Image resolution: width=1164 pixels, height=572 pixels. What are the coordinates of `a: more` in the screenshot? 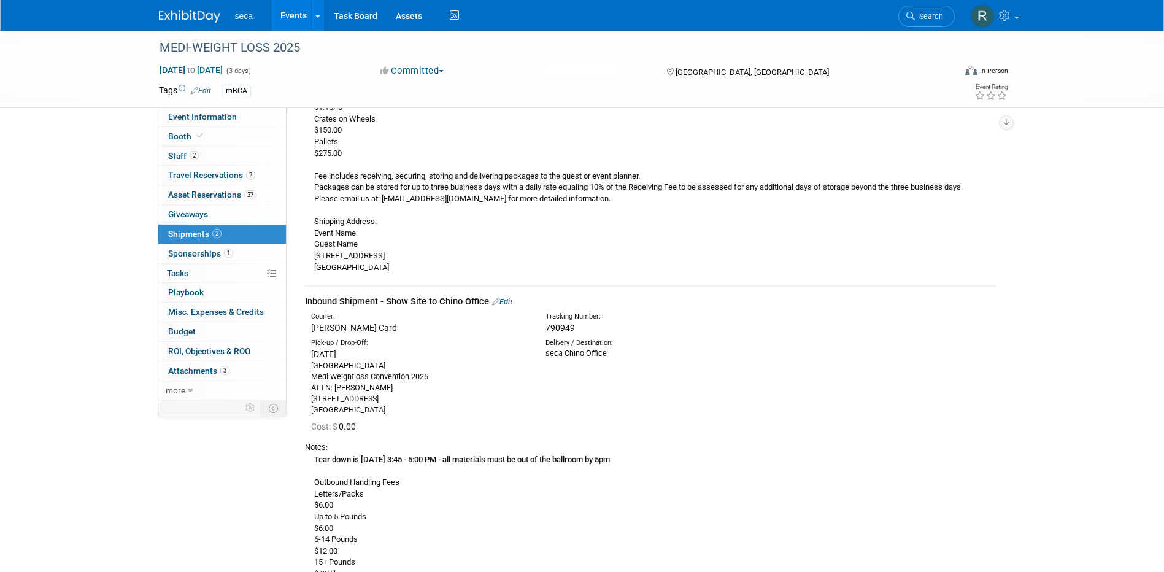 It's located at (222, 390).